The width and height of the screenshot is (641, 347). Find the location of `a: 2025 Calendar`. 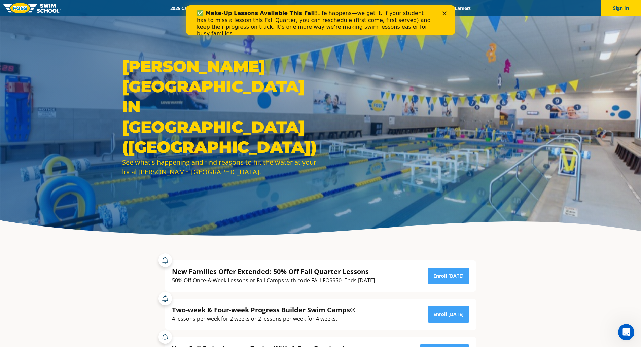

a: 2025 Calendar is located at coordinates (185, 8).